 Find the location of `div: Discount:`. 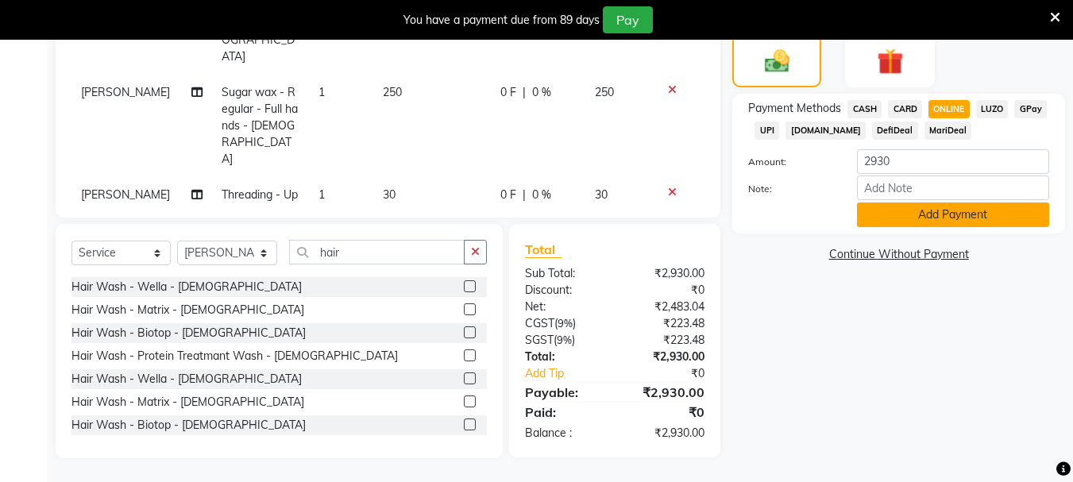

div: Discount: is located at coordinates (564, 290).